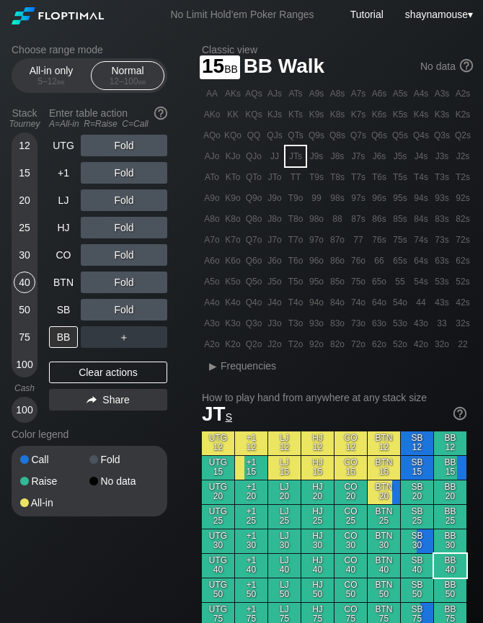 Image resolution: width=483 pixels, height=623 pixels. I want to click on div: HJ 50, so click(317, 590).